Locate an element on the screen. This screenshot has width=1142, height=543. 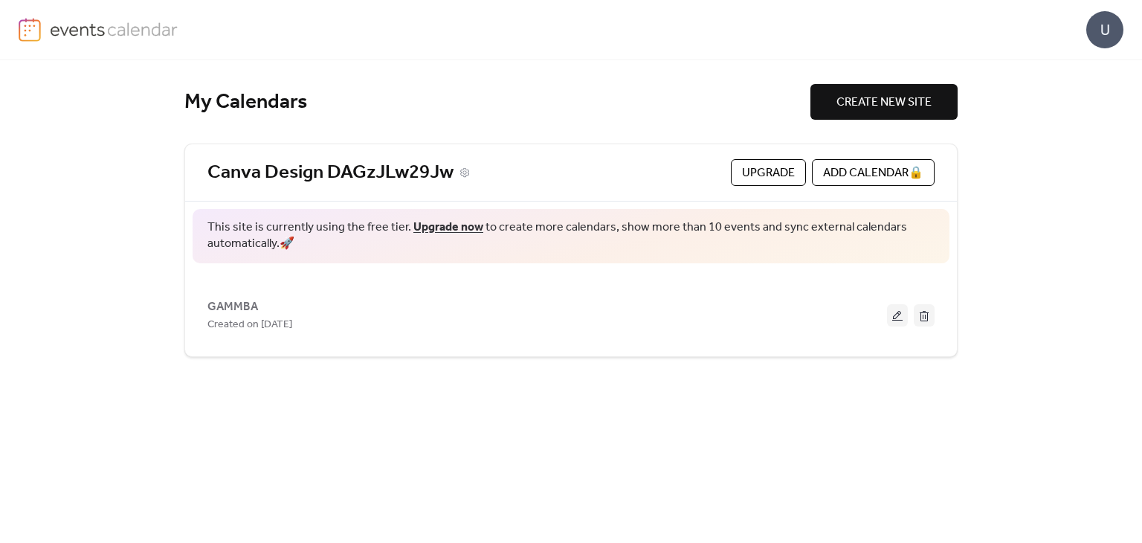
span: This site is currently using the free tier. to create more calendars, show more than 10 events an... is located at coordinates (571, 236).